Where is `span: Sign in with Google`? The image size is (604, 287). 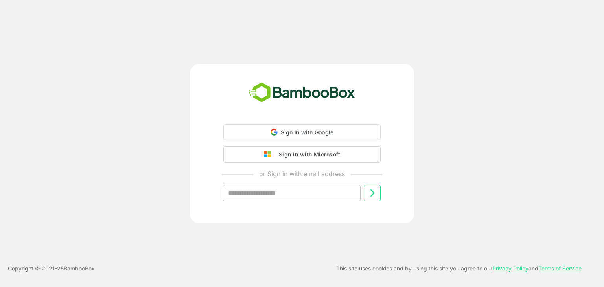 span: Sign in with Google is located at coordinates (307, 132).